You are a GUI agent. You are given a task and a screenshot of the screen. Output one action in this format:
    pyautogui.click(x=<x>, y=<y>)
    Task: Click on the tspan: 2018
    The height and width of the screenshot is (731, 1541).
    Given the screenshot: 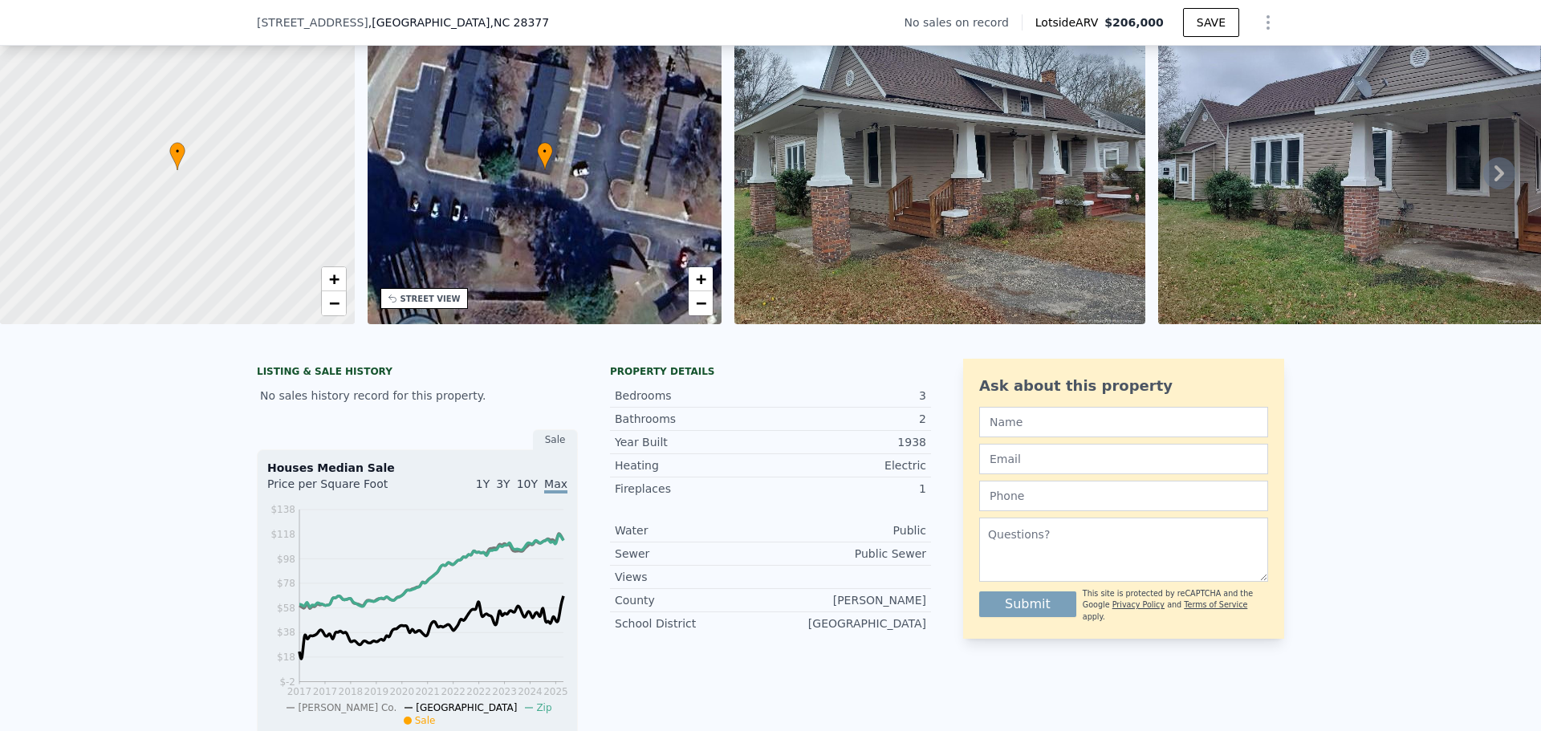 What is the action you would take?
    pyautogui.click(x=351, y=692)
    